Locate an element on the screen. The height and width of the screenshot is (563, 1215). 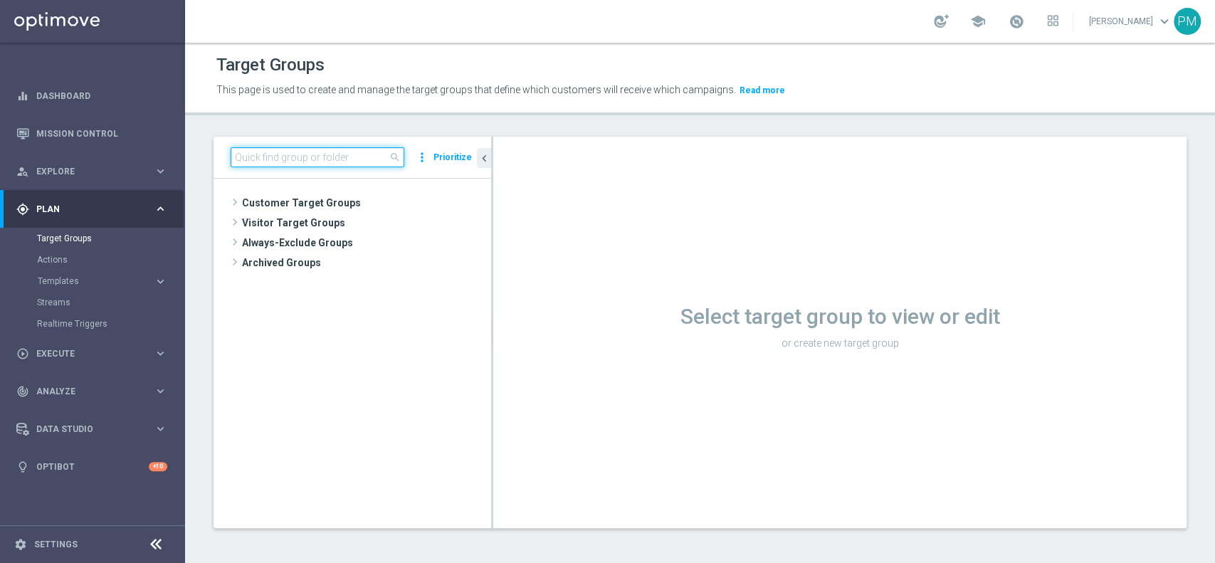
a: Settings is located at coordinates (56, 545).